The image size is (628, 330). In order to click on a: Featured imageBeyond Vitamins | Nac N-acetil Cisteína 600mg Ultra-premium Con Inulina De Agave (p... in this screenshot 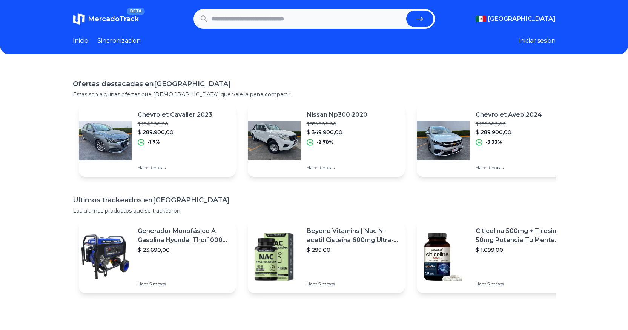, I will do `click(326, 257)`.